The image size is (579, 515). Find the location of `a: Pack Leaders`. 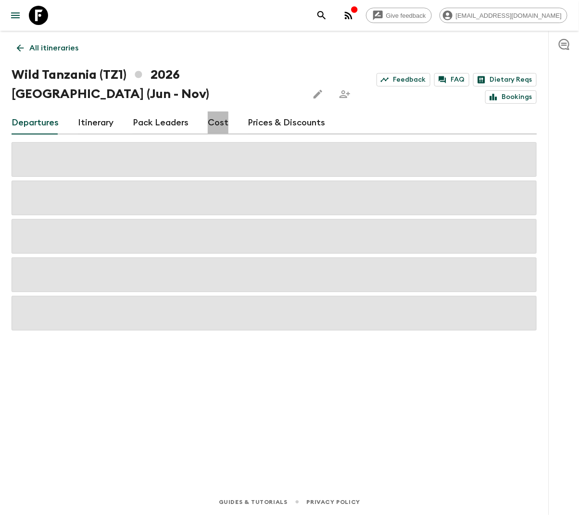

a: Pack Leaders is located at coordinates (160, 123).